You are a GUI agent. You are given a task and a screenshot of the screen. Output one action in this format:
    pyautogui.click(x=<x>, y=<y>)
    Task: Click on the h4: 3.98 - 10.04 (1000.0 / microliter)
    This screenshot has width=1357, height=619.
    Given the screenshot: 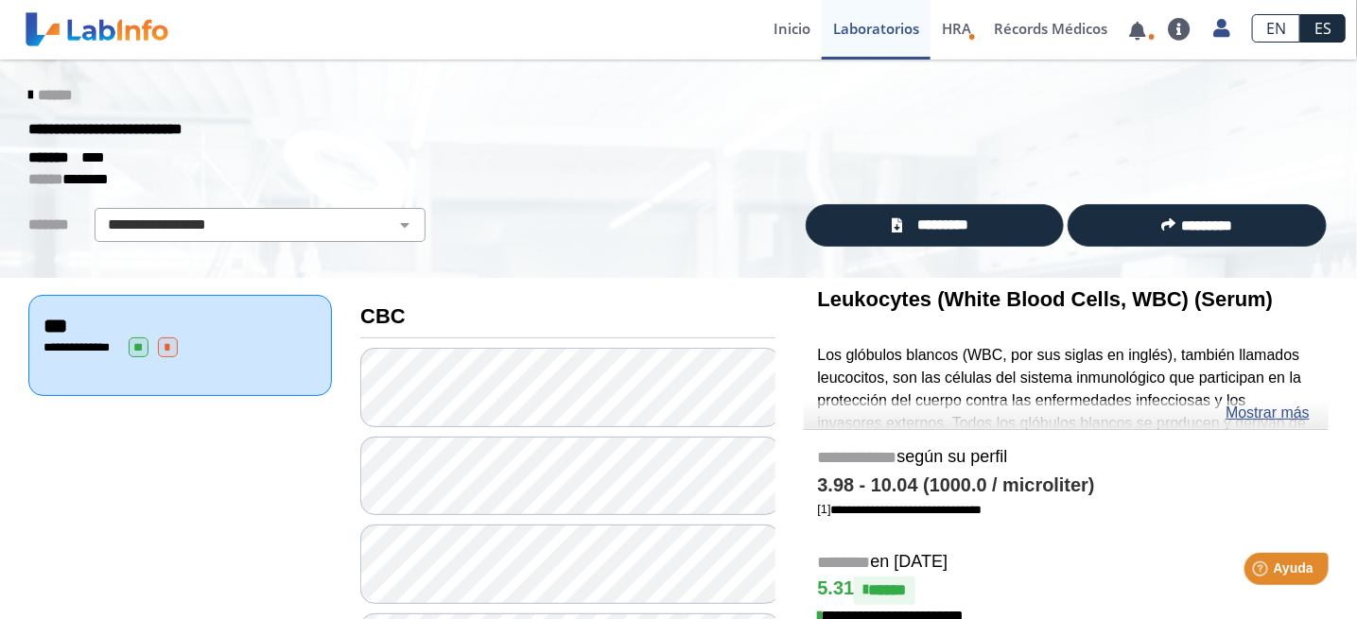 What is the action you would take?
    pyautogui.click(x=1066, y=486)
    